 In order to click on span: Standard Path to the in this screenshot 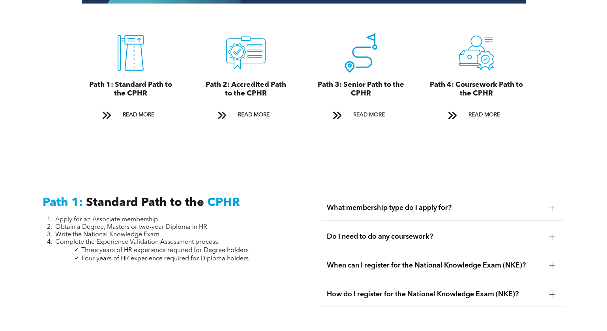, I will do `click(145, 203)`.